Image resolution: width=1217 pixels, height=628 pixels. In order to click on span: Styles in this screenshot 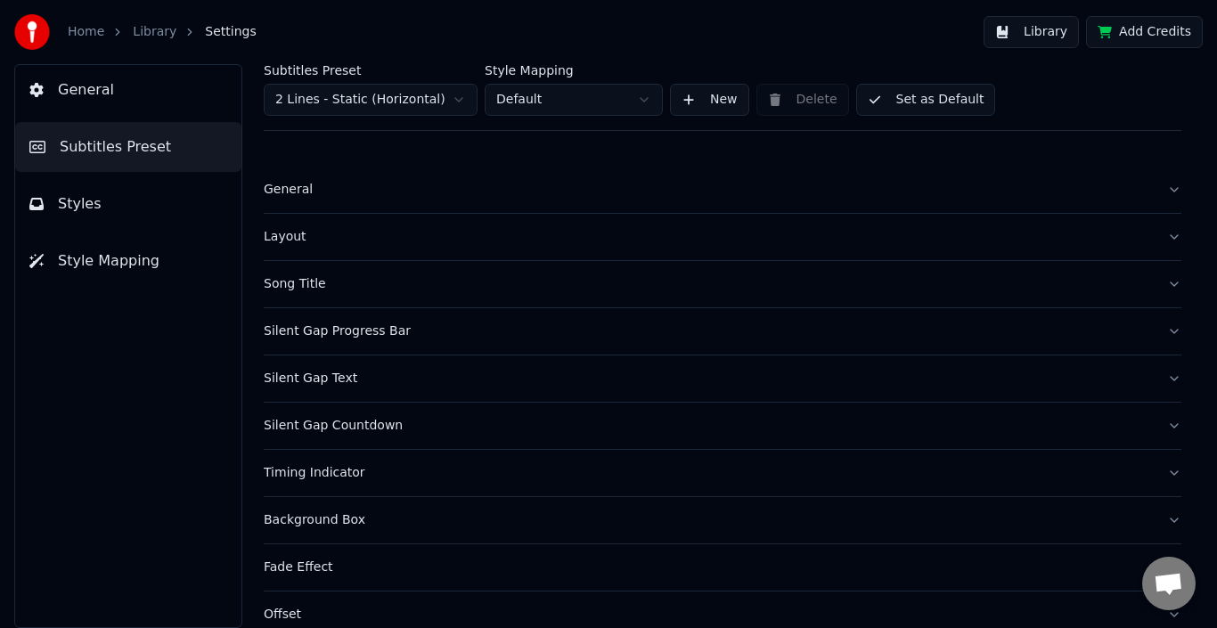, I will do `click(79, 204)`.